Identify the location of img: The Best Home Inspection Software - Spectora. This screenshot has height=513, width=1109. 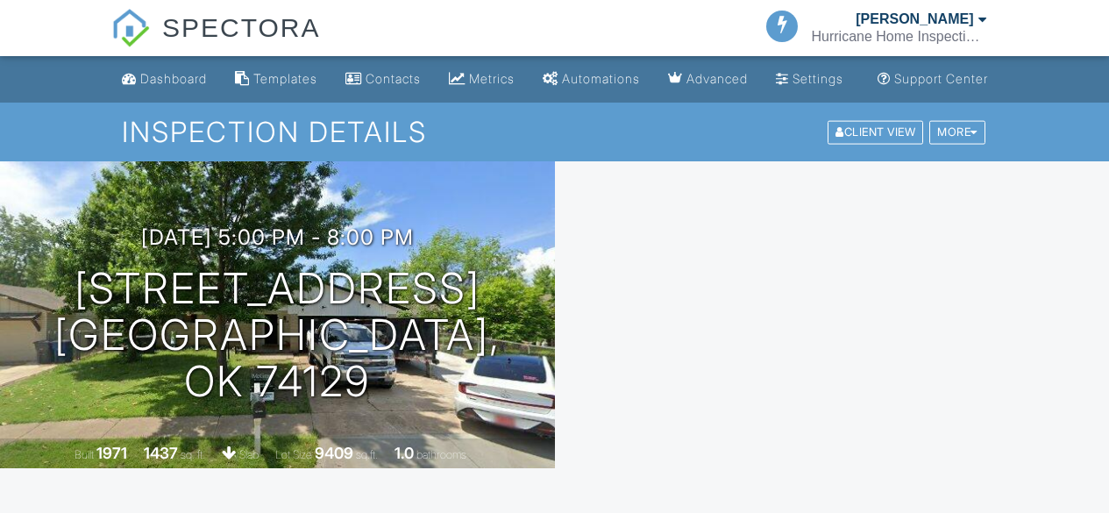
(131, 28).